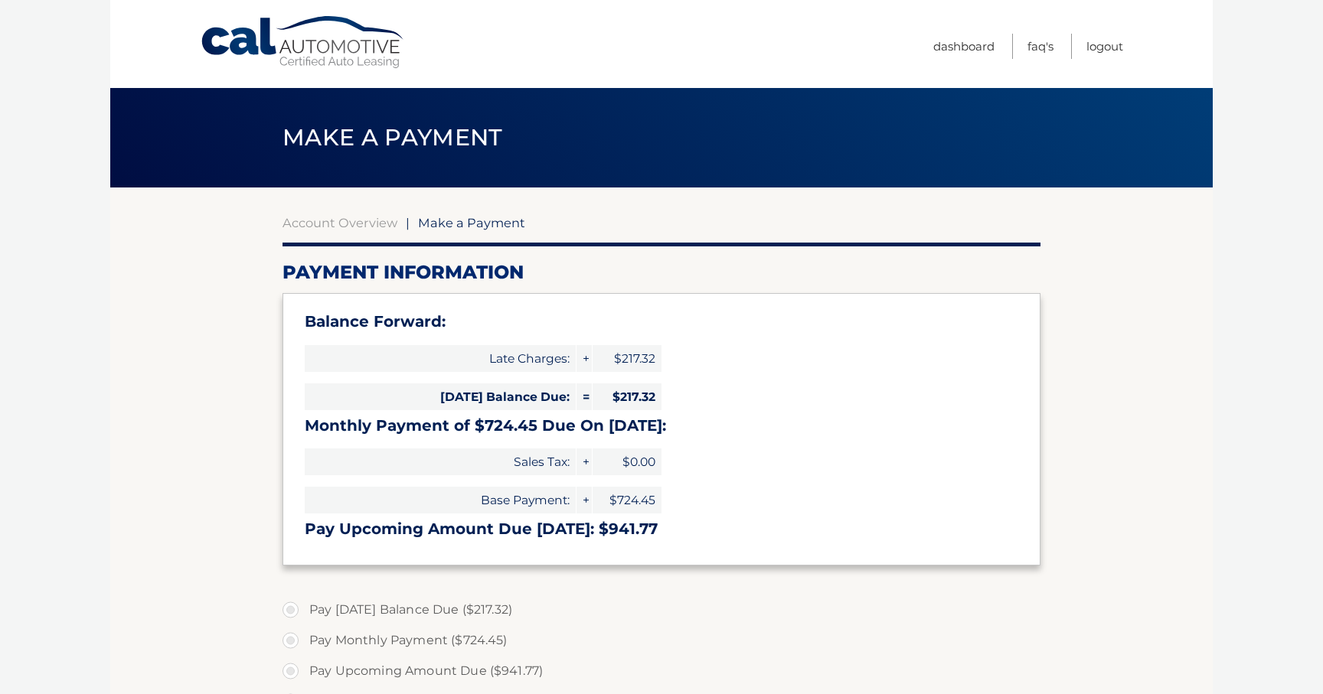  Describe the element at coordinates (340, 223) in the screenshot. I see `a: Account Overview` at that location.